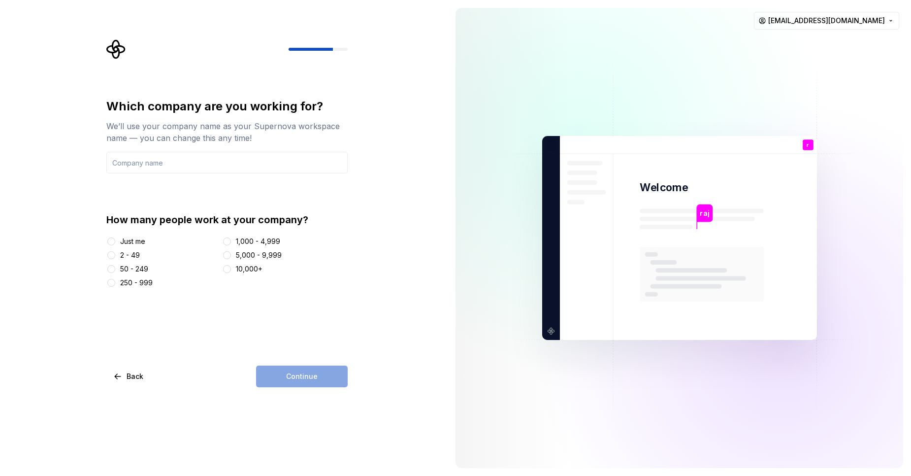 The image size is (911, 476). Describe the element at coordinates (704, 213) in the screenshot. I see `p: raj` at that location.